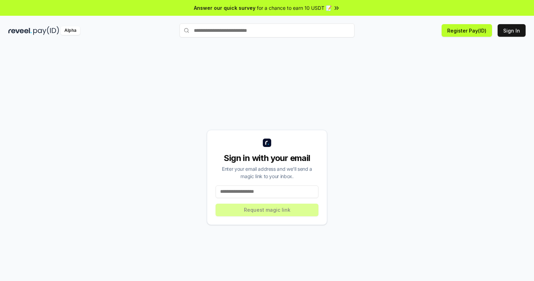  Describe the element at coordinates (512, 30) in the screenshot. I see `button: Sign In` at that location.